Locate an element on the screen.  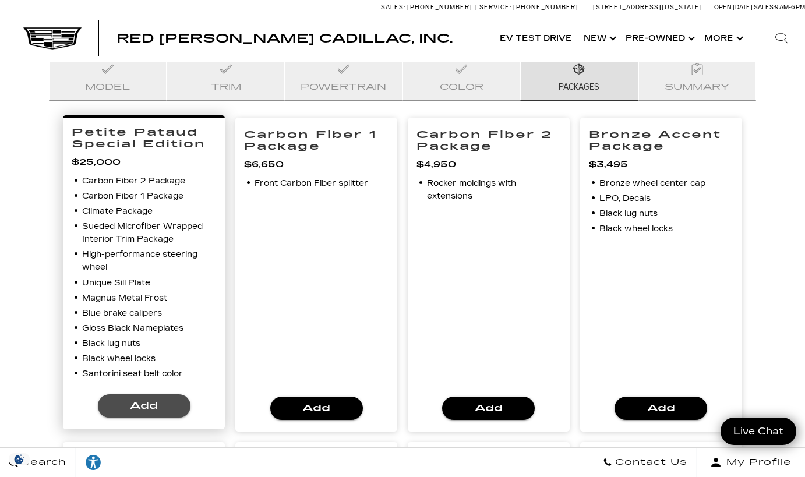
span: 9 AM-6 PM is located at coordinates (790, 7).